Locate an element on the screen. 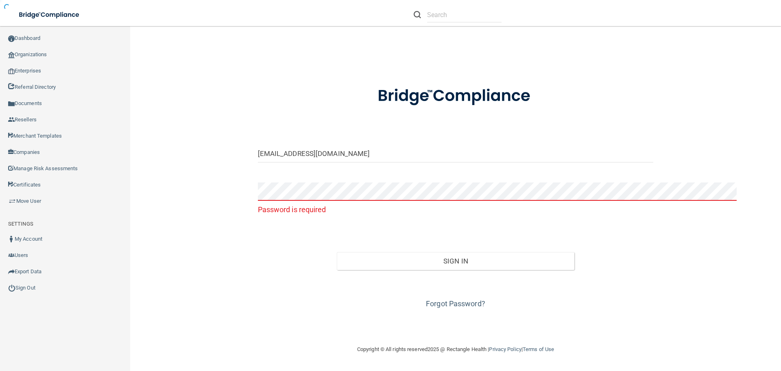 The height and width of the screenshot is (371, 781). img: icon-users.e205127d.png is located at coordinates (11, 255).